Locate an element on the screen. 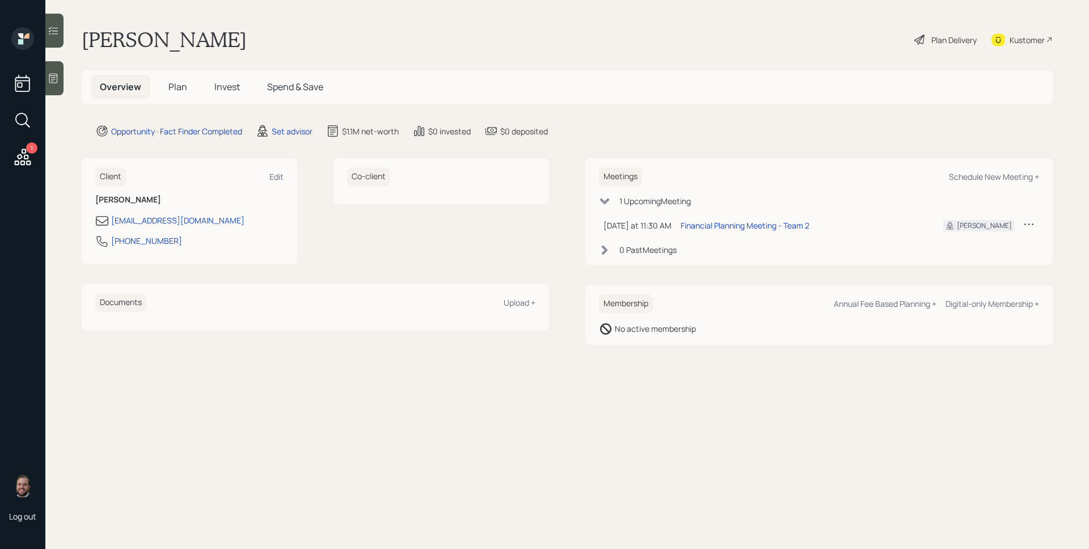  div: 1 Upcoming Meeting is located at coordinates (655, 201).